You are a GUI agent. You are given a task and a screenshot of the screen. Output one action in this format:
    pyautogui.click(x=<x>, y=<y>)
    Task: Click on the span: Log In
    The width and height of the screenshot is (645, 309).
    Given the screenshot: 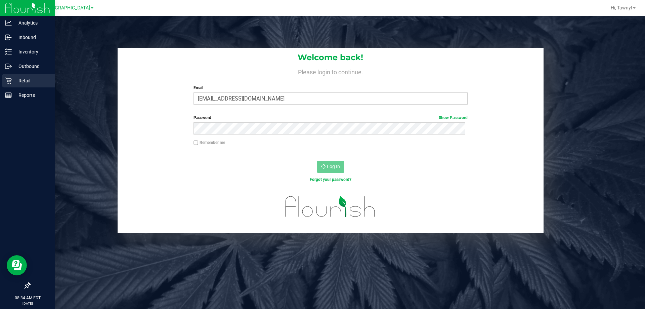 What is the action you would take?
    pyautogui.click(x=333, y=166)
    